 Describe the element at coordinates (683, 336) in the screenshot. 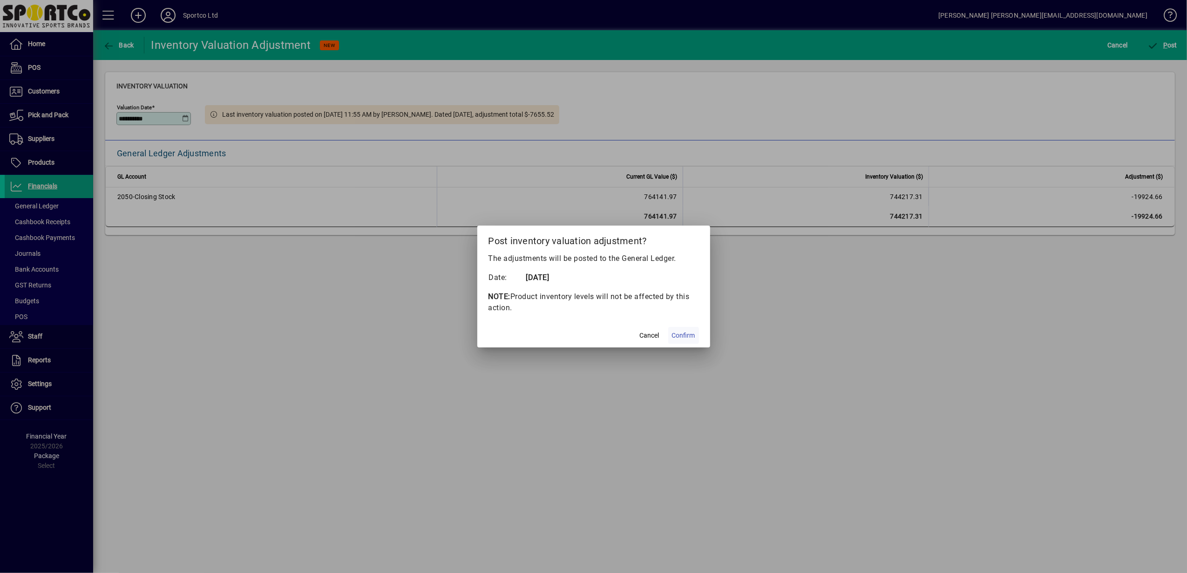

I see `span: Confirm` at that location.